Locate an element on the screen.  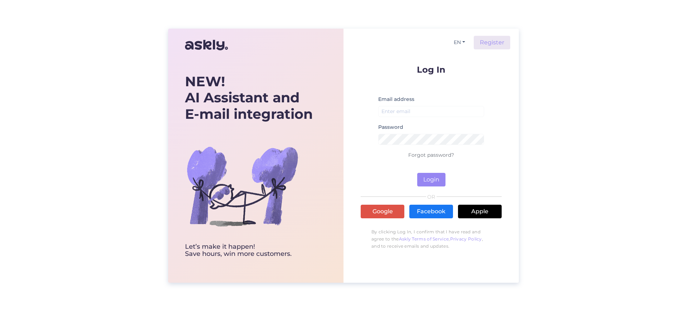
a: Register is located at coordinates (492, 43).